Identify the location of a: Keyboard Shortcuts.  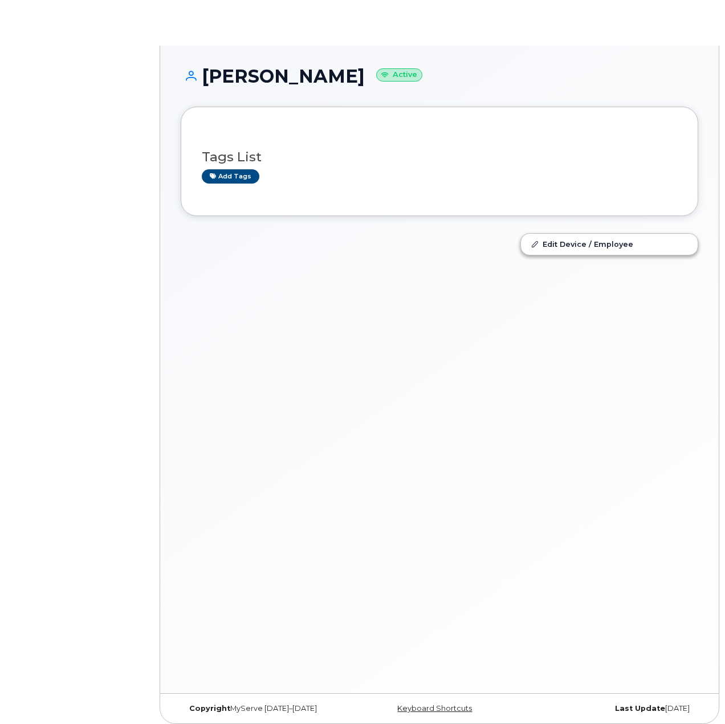
(434, 708).